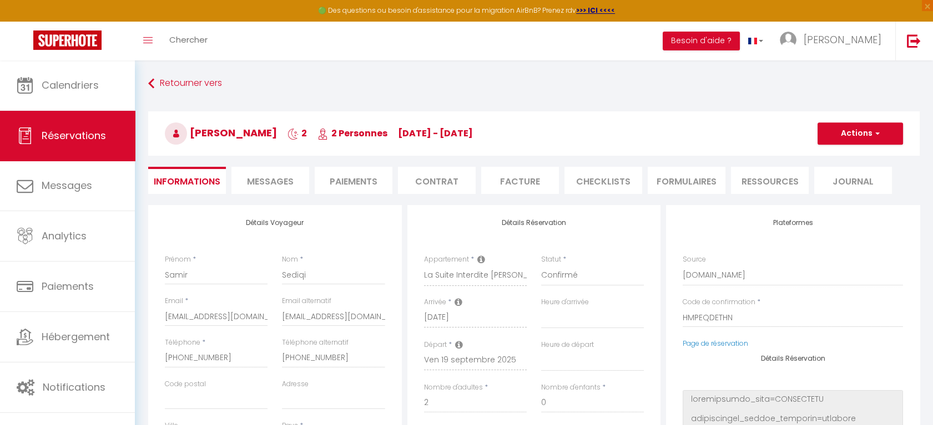 This screenshot has height=425, width=933. I want to click on a: Chercher, so click(188, 41).